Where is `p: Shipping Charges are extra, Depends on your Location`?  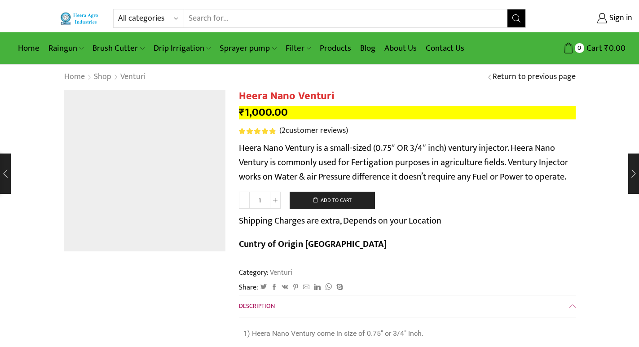 p: Shipping Charges are extra, Depends on your Location is located at coordinates (340, 221).